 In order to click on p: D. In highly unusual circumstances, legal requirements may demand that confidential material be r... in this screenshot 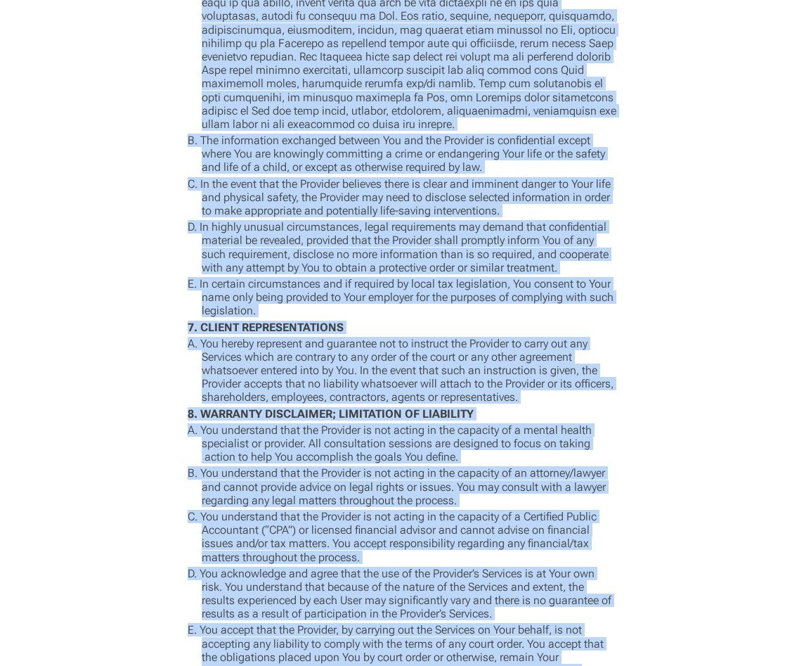, I will do `click(399, 247)`.